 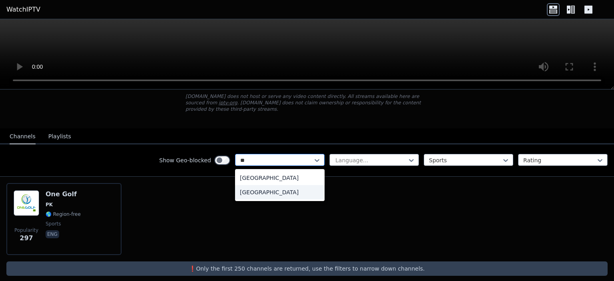 I want to click on p: ❗️Only the first 250 channels are returned, use the filters to narrow down channels., so click(x=307, y=269).